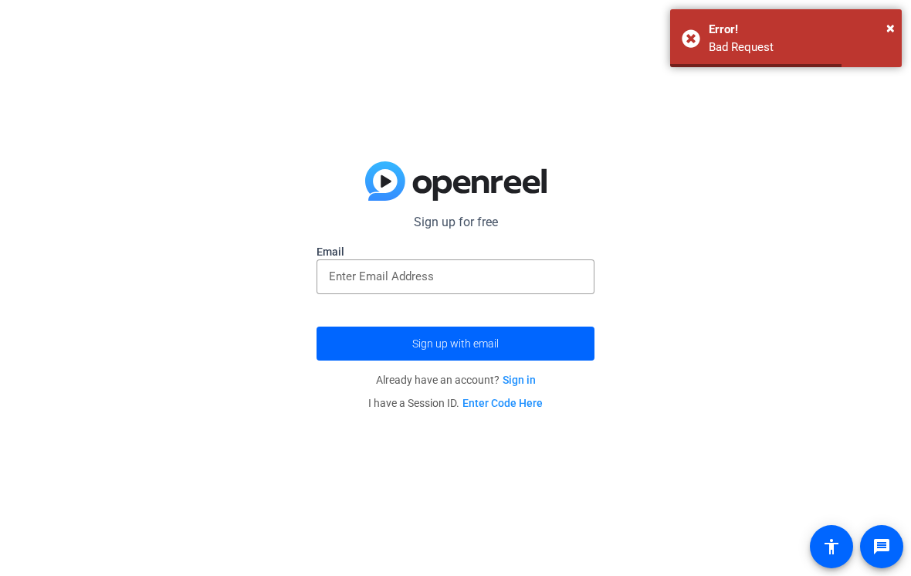 The height and width of the screenshot is (576, 911). What do you see at coordinates (456, 277) in the screenshot?
I see `input: Enter Email Address` at bounding box center [456, 277].